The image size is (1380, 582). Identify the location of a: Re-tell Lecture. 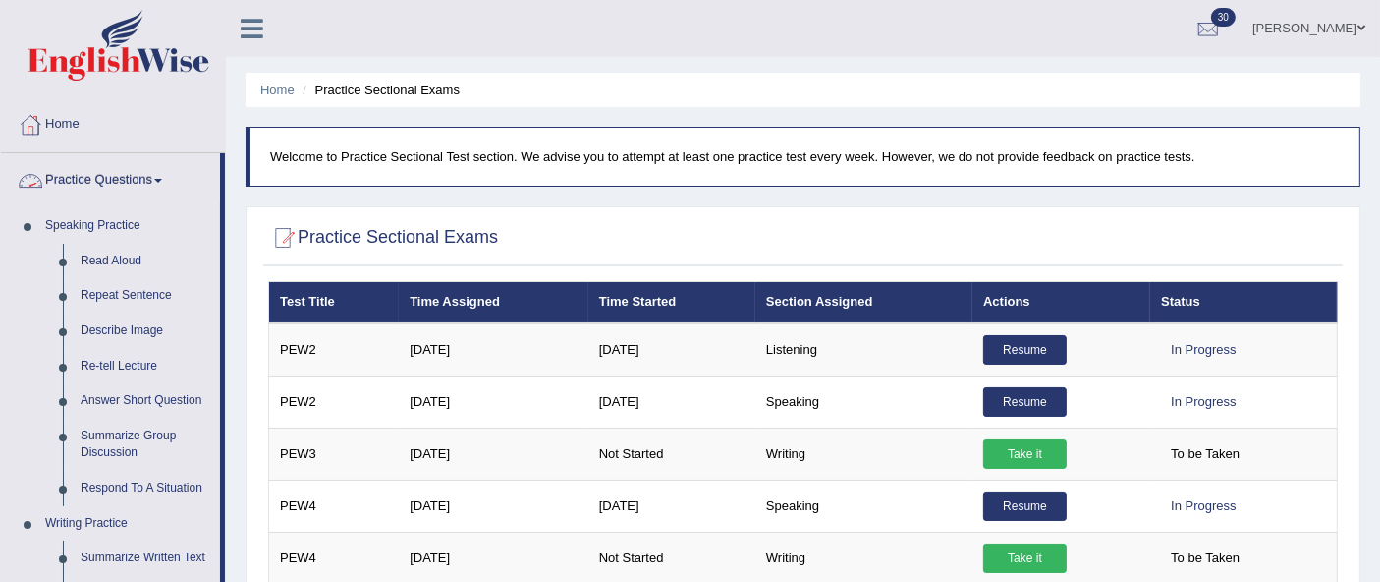
(145, 366).